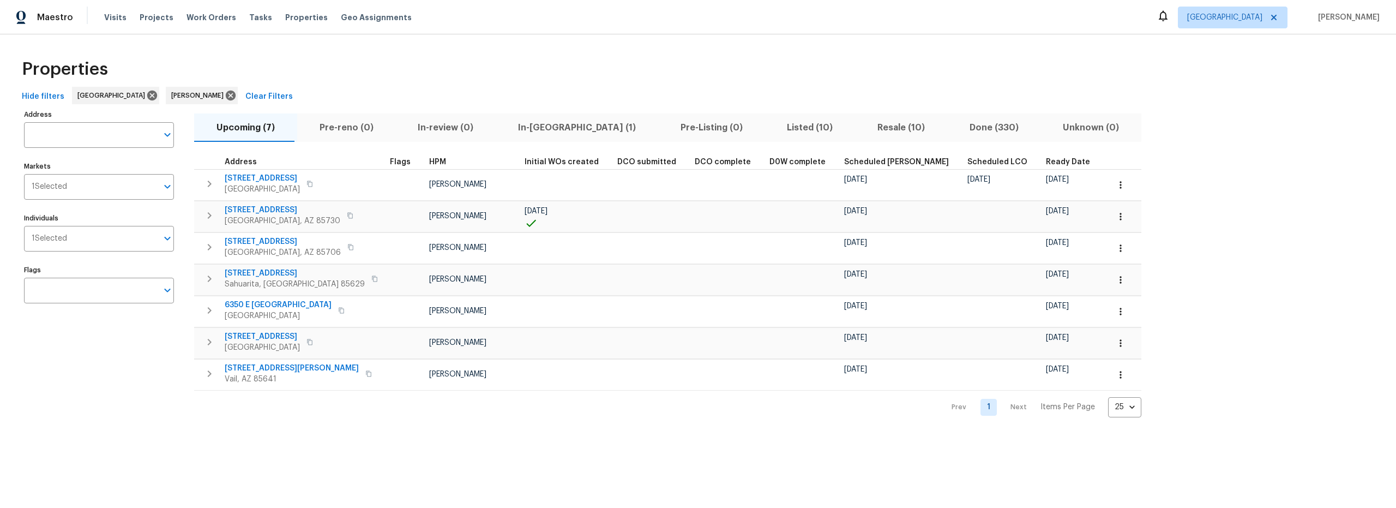 The height and width of the screenshot is (508, 1396). I want to click on span: Pre-reno (0), so click(346, 128).